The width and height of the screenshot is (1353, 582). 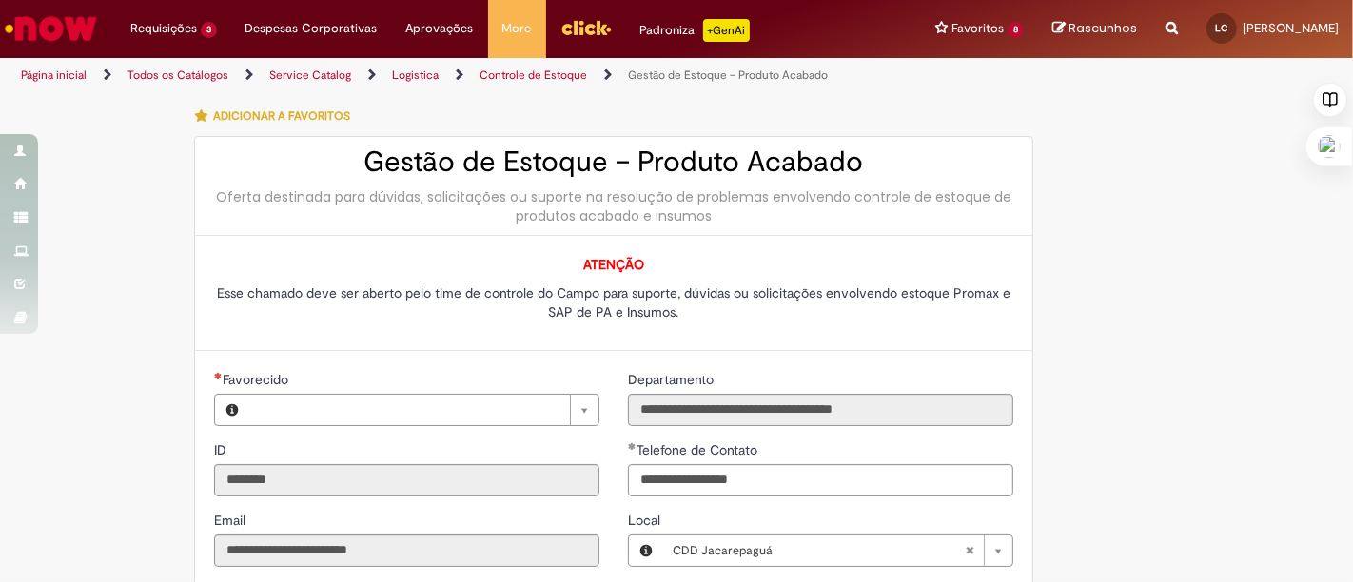 I want to click on abbr: Limpar campo Local, so click(x=970, y=551).